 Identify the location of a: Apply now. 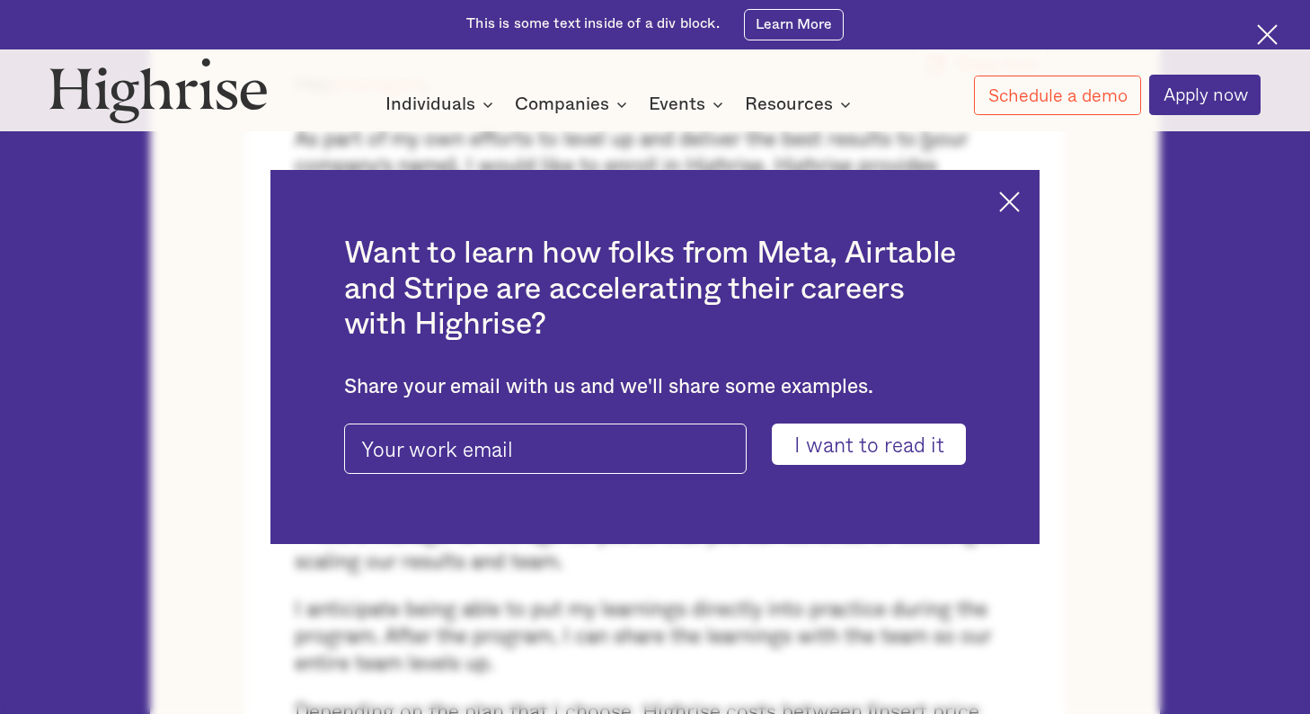
(1205, 94).